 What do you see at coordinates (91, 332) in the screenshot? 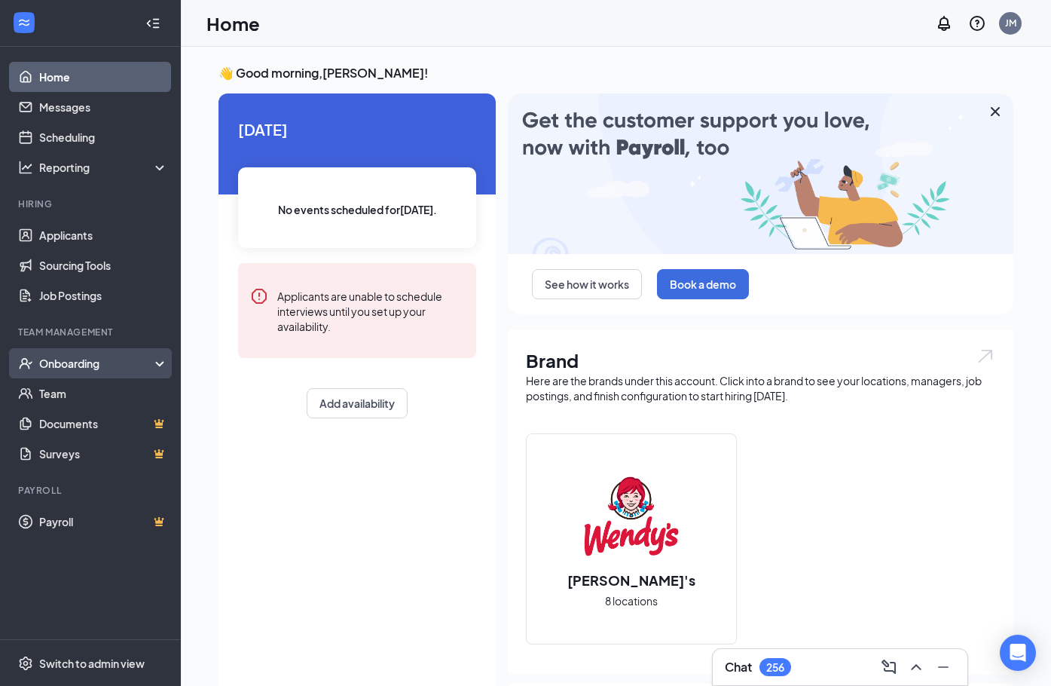
I see `div: Team Management` at bounding box center [91, 332].